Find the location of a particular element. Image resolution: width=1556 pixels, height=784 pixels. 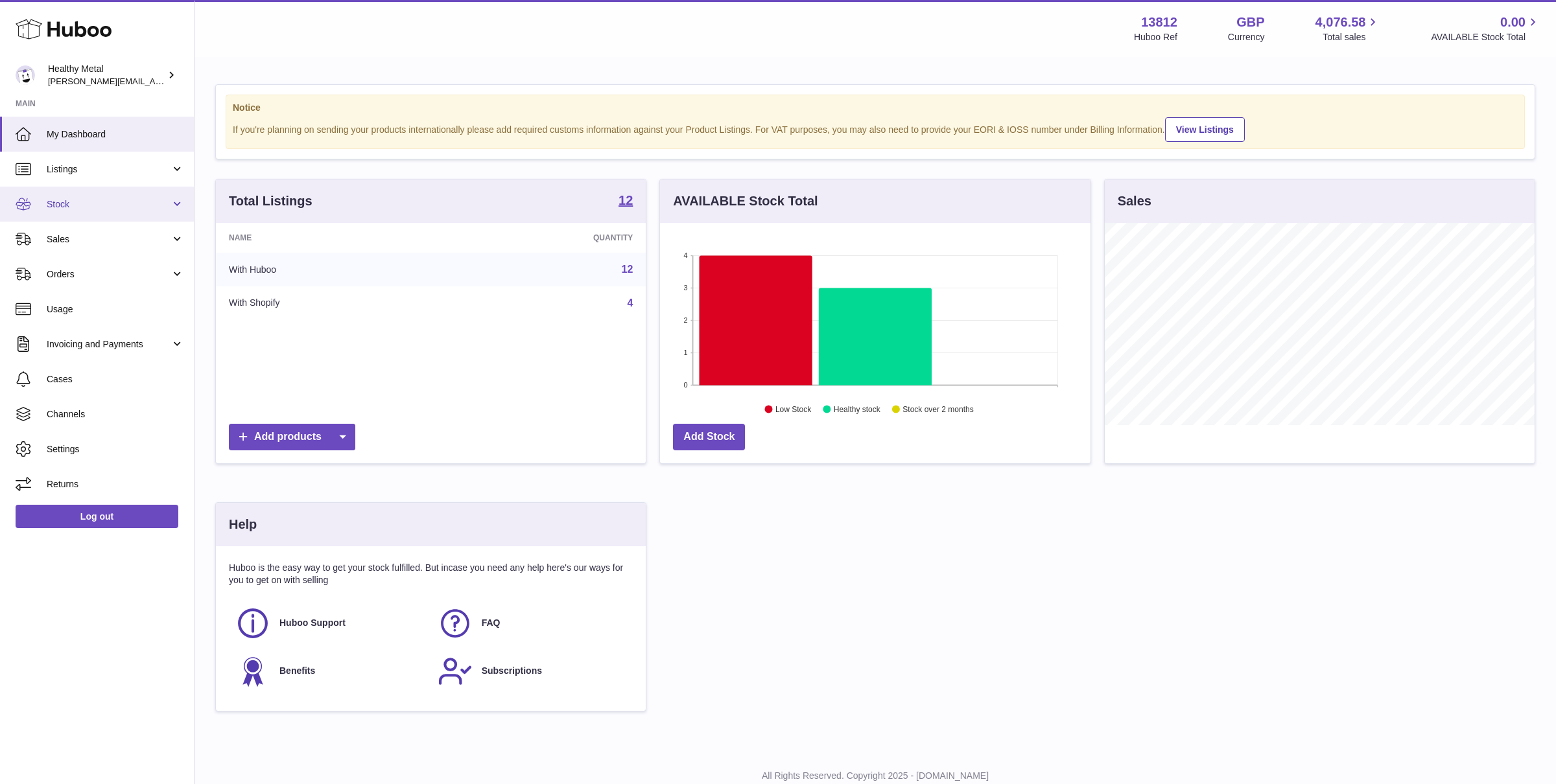

text: Stock over 2 months is located at coordinates (939, 409).